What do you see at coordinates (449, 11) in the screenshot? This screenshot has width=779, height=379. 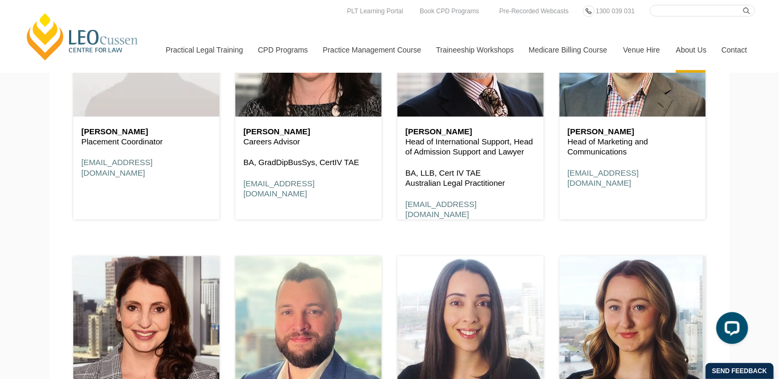 I see `a: Book CPD Programs` at bounding box center [449, 11].